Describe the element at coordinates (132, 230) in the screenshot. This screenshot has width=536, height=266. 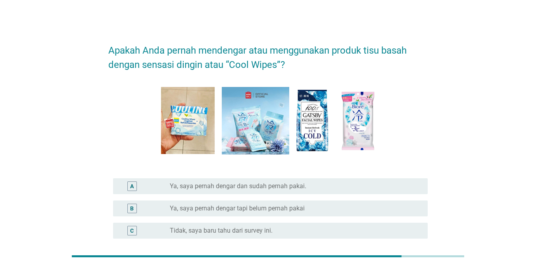
I see `div: C` at that location.